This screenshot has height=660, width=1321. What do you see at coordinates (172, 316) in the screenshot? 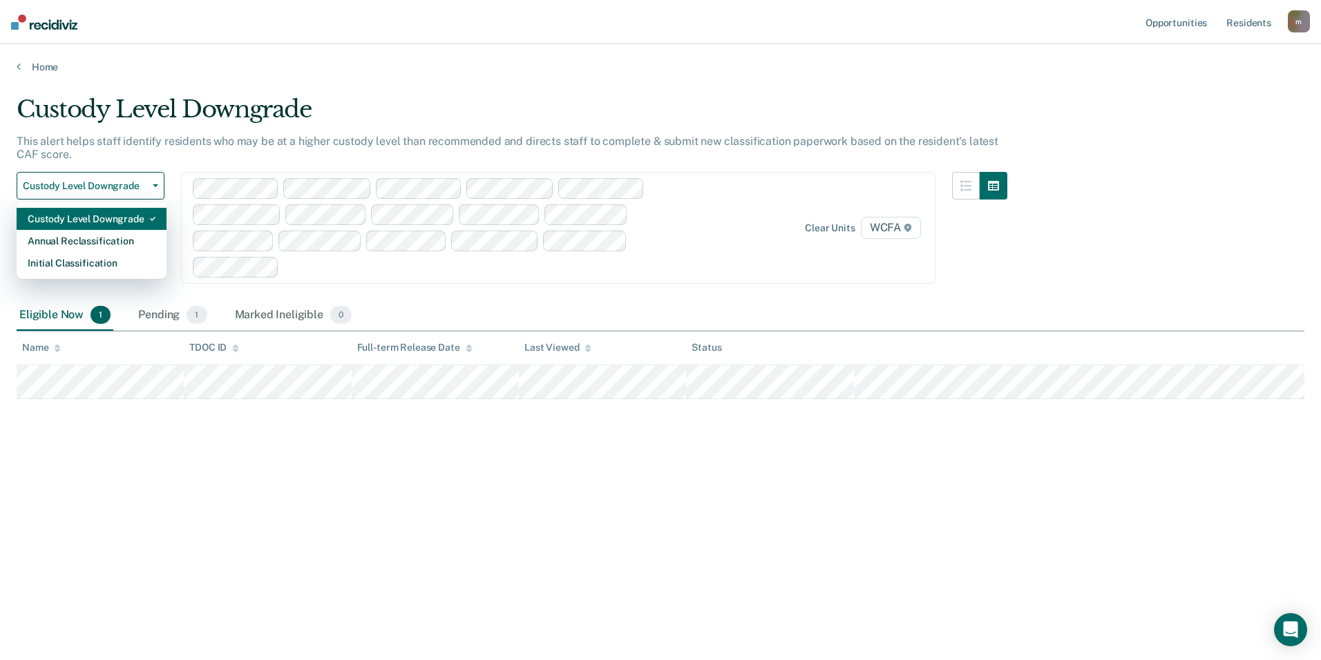
I see `div: Pending1` at bounding box center [172, 316].